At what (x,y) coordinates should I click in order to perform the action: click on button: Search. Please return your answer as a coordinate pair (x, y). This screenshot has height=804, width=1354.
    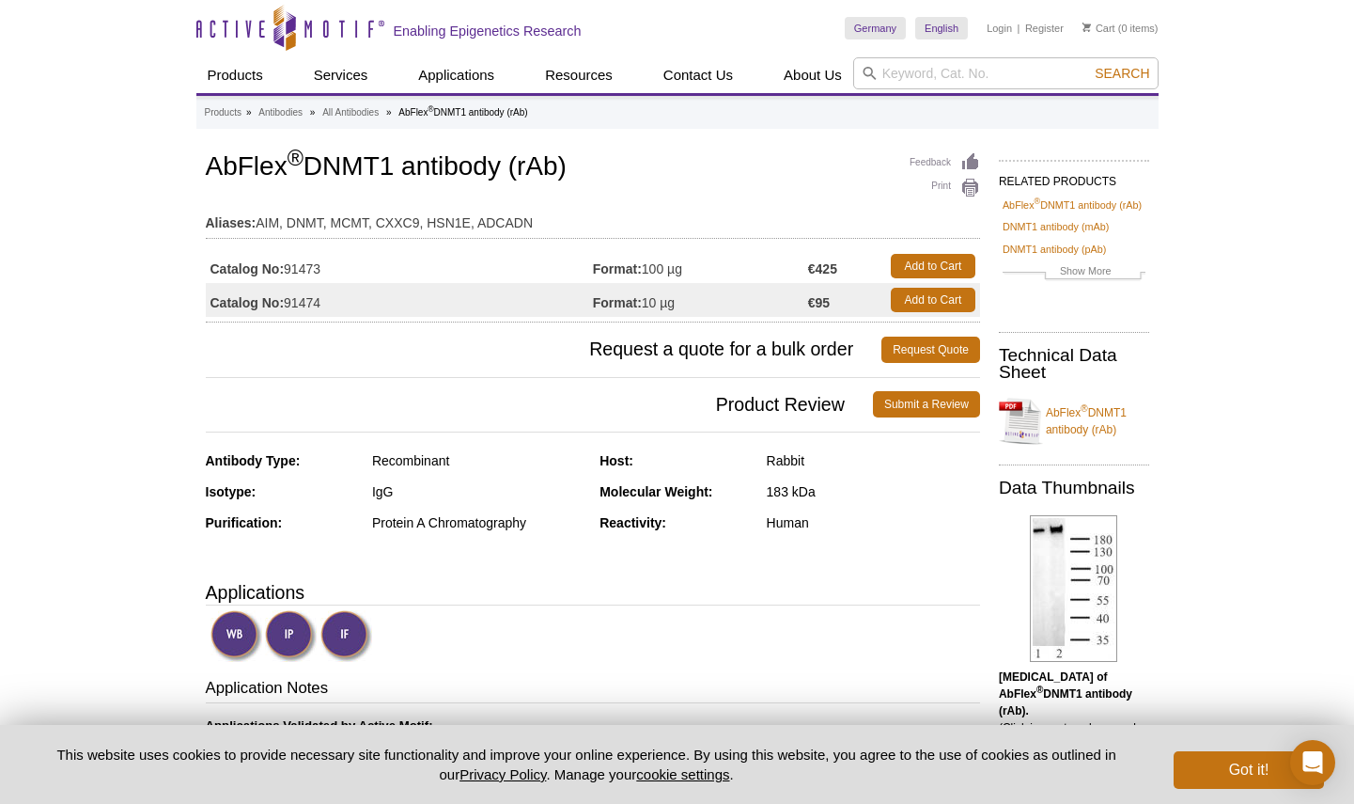
    Looking at the image, I should click on (1122, 73).